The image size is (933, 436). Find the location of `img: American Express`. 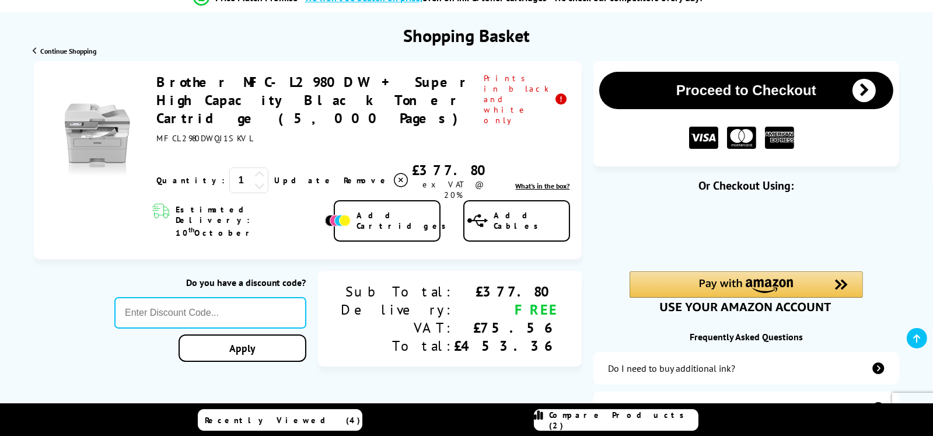

img: American Express is located at coordinates (779, 138).